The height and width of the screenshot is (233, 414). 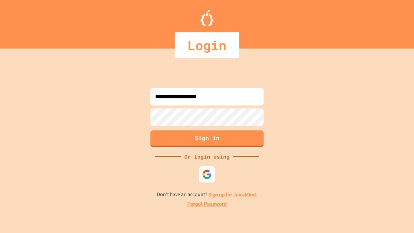 What do you see at coordinates (207, 45) in the screenshot?
I see `div: Login` at bounding box center [207, 45].